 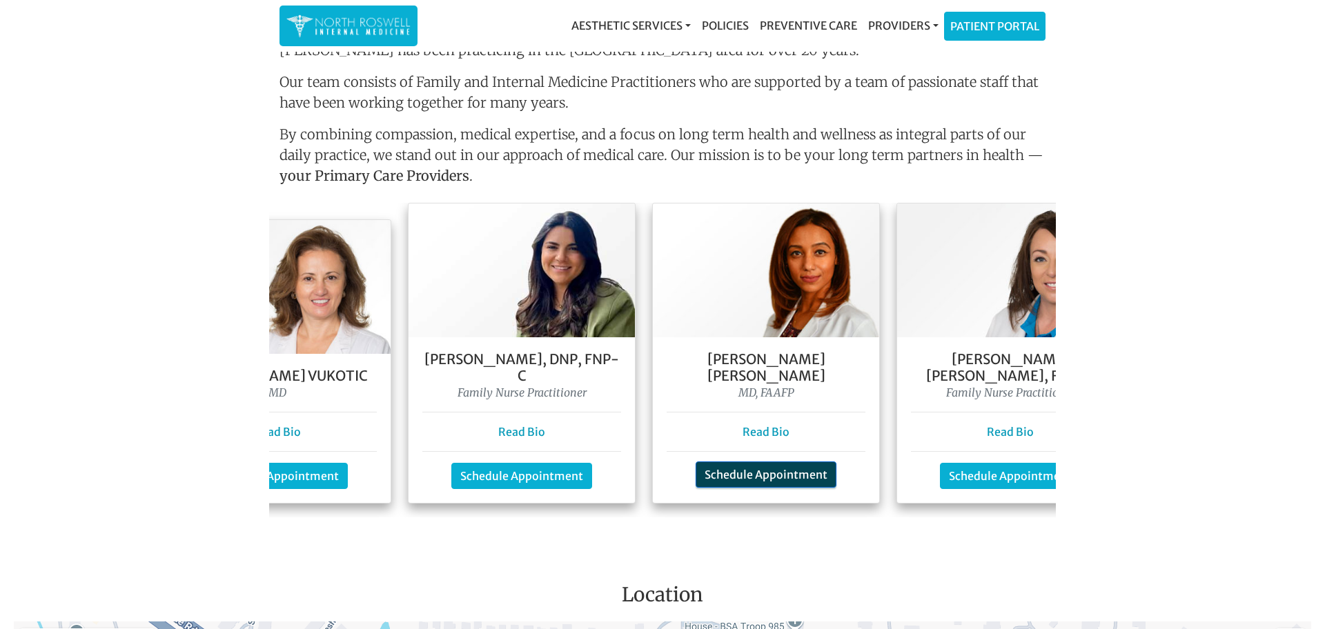 What do you see at coordinates (663, 598) in the screenshot?
I see `h3: Location` at bounding box center [663, 598].